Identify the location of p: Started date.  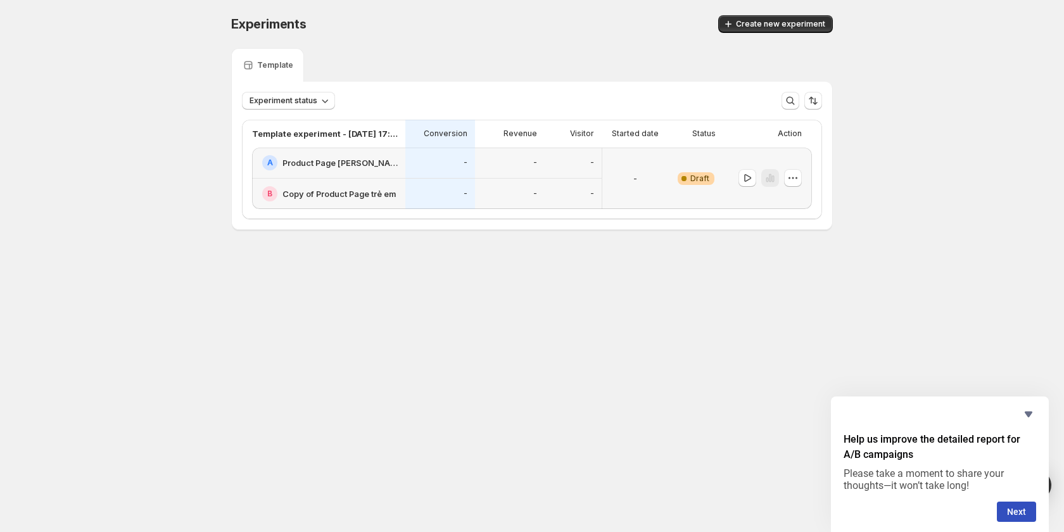
(635, 134).